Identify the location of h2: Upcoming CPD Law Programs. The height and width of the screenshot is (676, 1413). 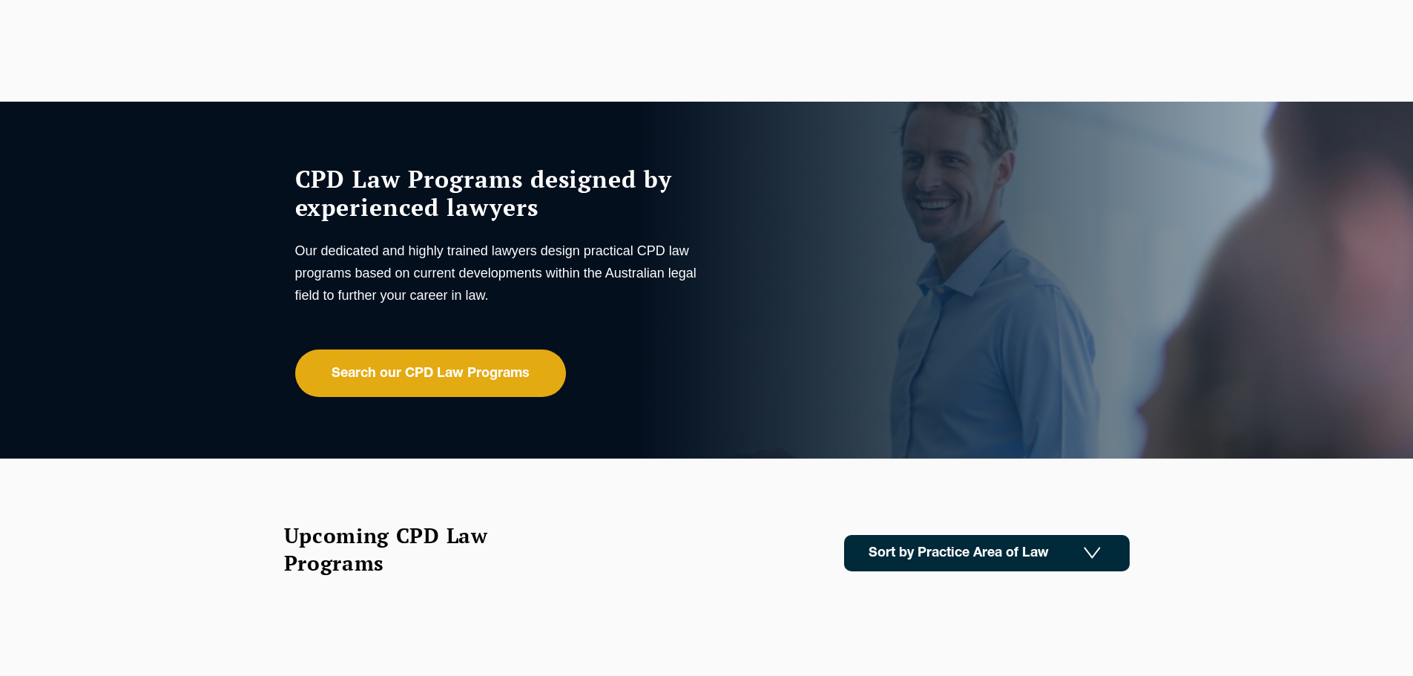
(404, 549).